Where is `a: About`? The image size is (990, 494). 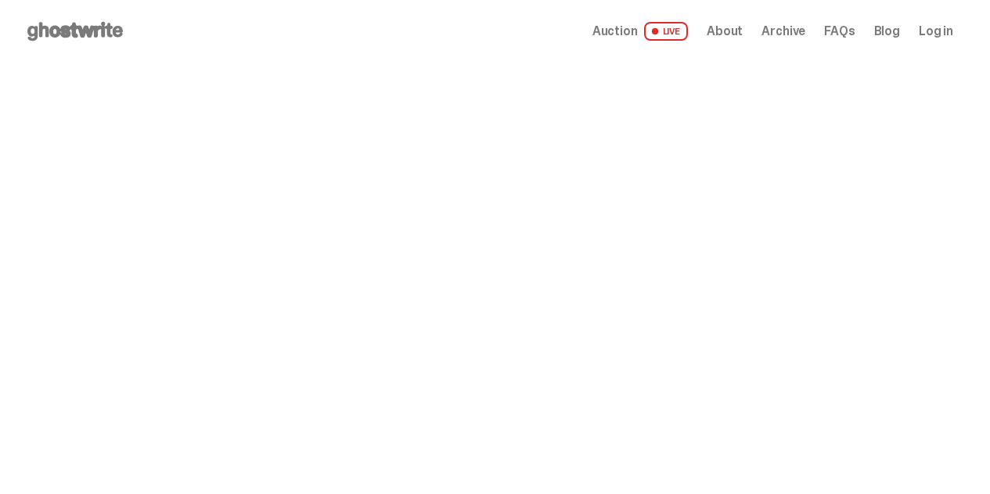
a: About is located at coordinates (725, 31).